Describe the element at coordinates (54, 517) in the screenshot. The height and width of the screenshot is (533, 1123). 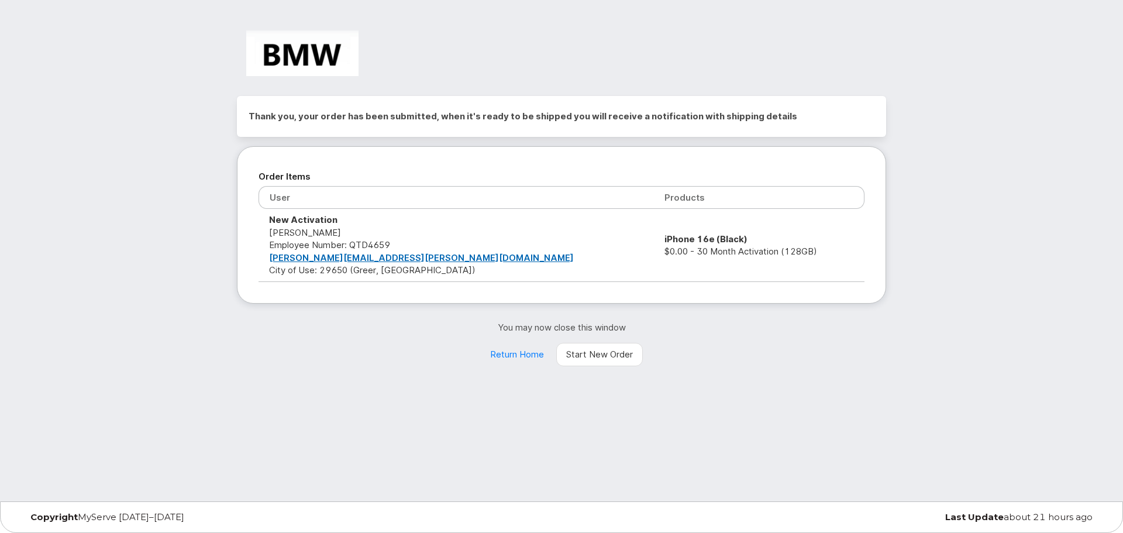
I see `strong: Copyright` at that location.